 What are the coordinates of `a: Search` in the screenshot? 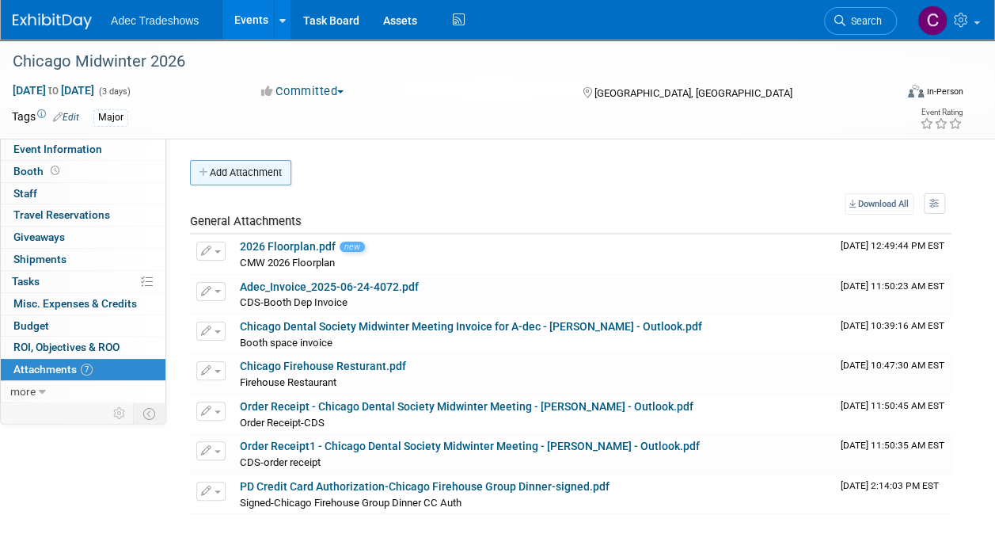 It's located at (861, 21).